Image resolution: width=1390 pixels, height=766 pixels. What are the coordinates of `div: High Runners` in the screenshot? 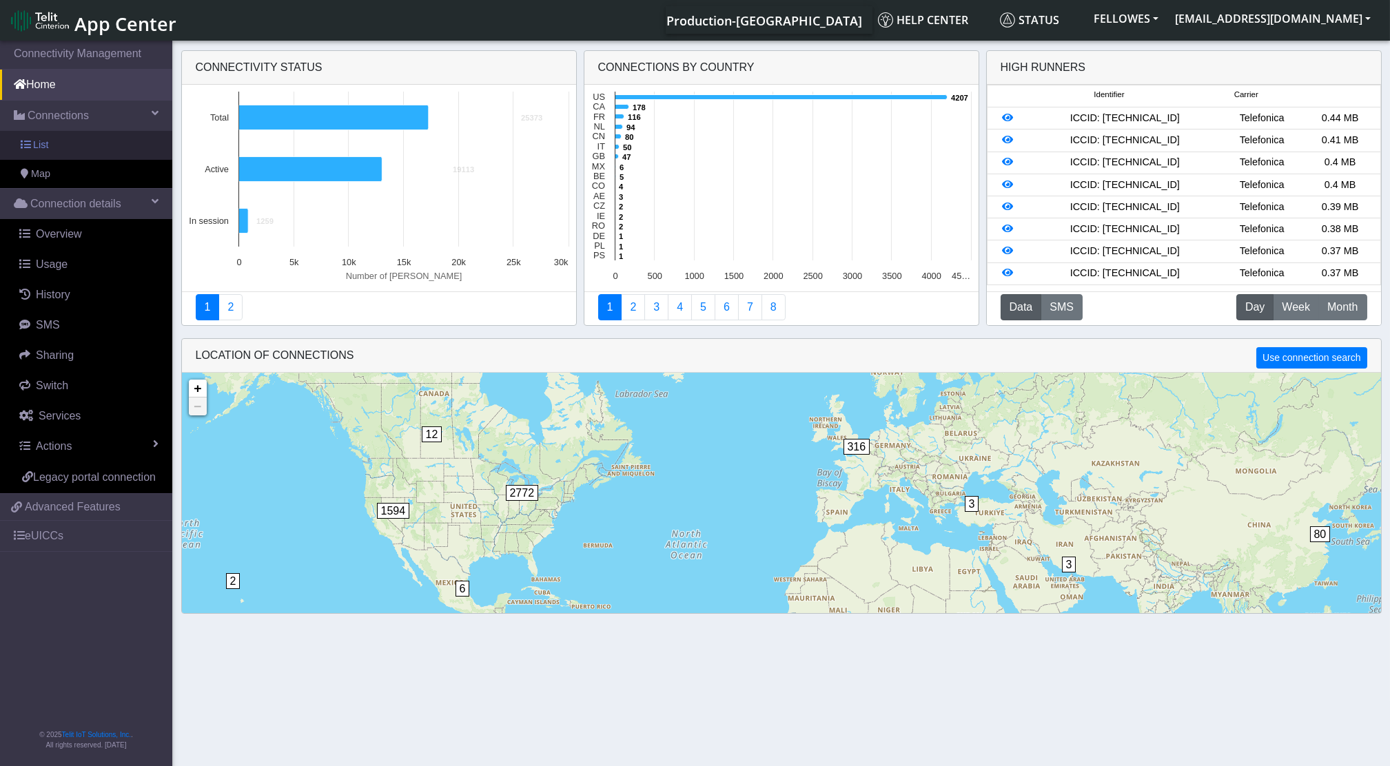 It's located at (1043, 68).